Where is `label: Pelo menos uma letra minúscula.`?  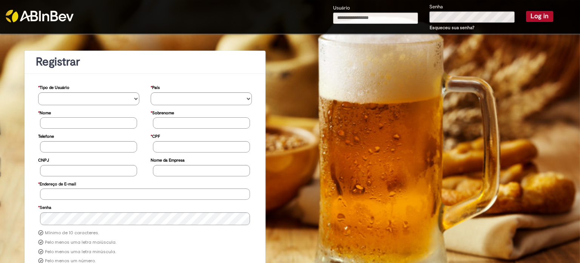
label: Pelo menos uma letra minúscula. is located at coordinates (80, 252).